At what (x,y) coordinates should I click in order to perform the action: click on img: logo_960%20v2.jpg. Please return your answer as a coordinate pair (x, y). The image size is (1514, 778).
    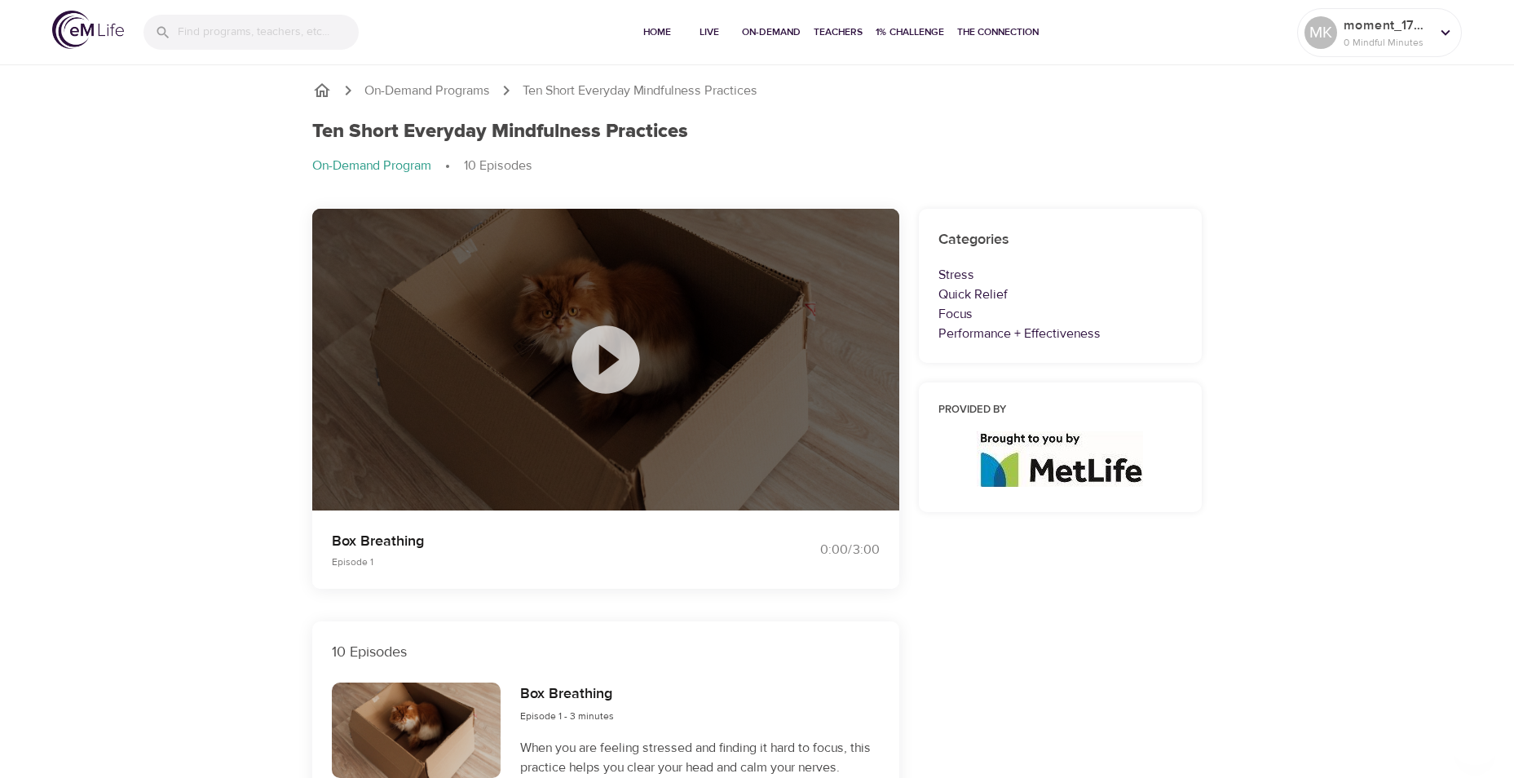
    Looking at the image, I should click on (1060, 459).